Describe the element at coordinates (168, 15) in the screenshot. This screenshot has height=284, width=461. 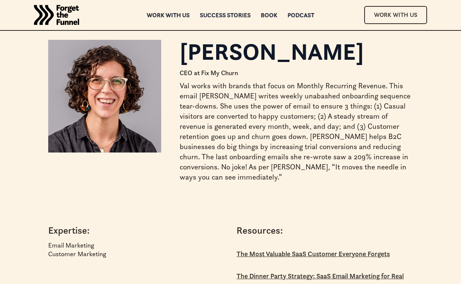
I see `div: Work with us` at that location.